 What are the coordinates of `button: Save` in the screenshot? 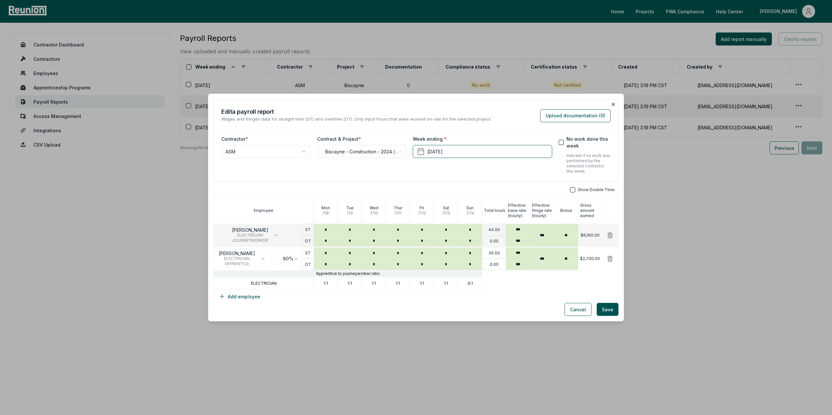 It's located at (608, 310).